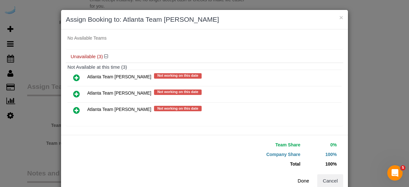 The width and height of the screenshot is (409, 187). Describe the element at coordinates (320, 145) in the screenshot. I see `td: 0%` at that location.